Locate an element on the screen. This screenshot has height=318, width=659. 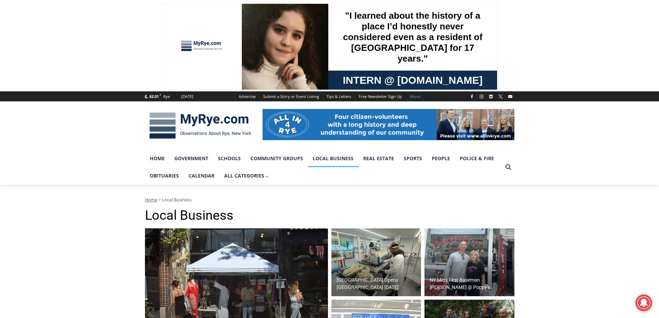
a: Facebook is located at coordinates (472, 97).